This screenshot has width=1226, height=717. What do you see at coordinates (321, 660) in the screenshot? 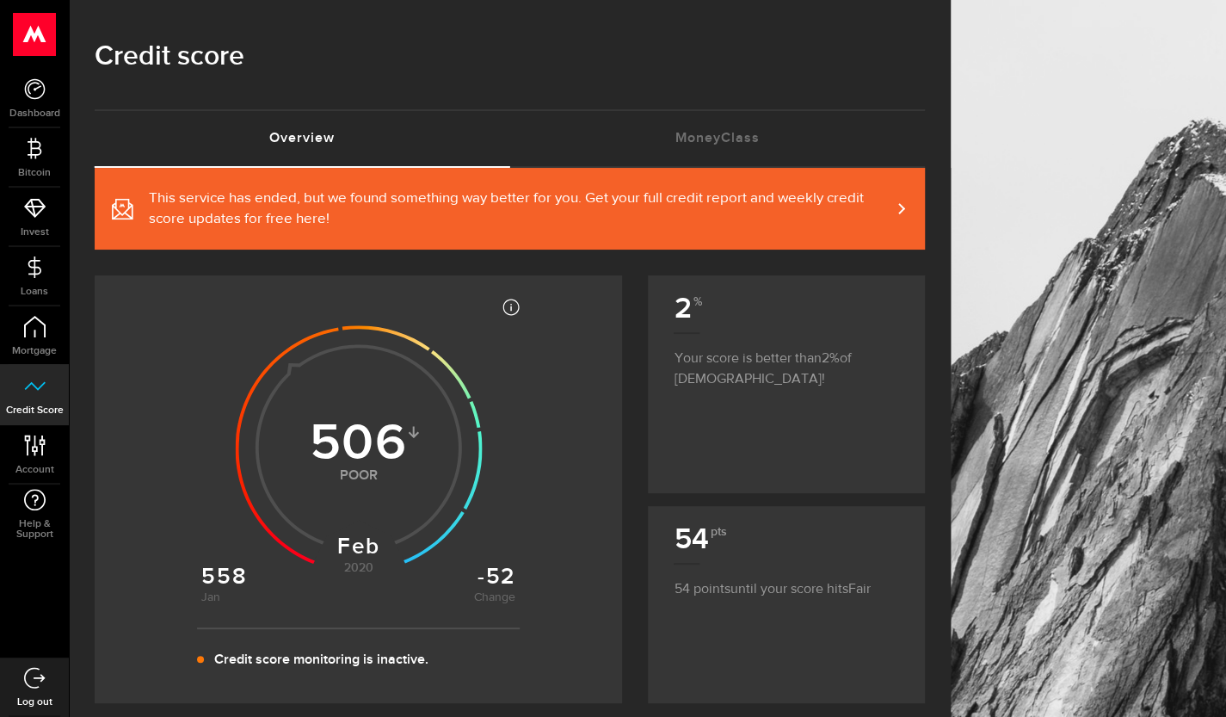
I see `p: Credit score monitoring is inactive.` at bounding box center [321, 660].